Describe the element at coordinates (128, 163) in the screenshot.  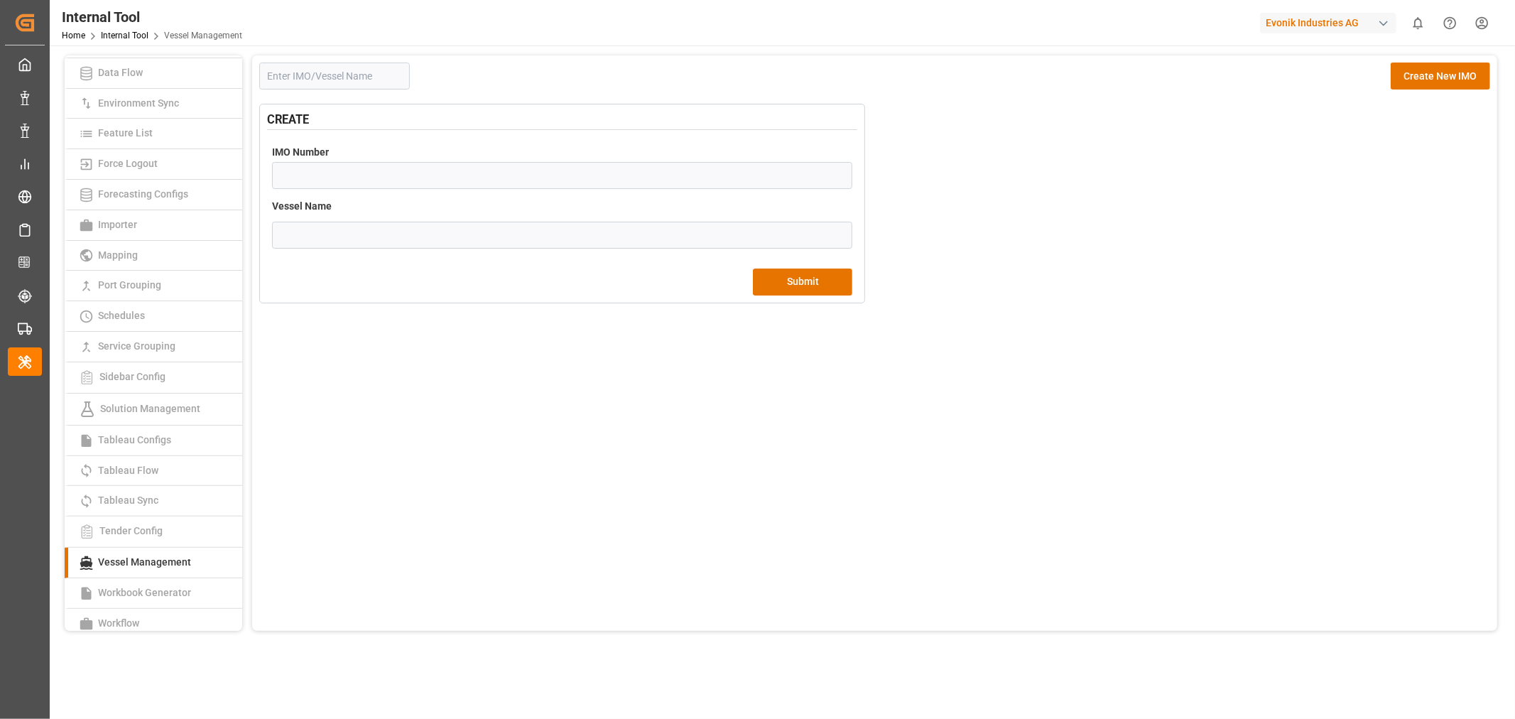
I see `span: Force Logout` at that location.